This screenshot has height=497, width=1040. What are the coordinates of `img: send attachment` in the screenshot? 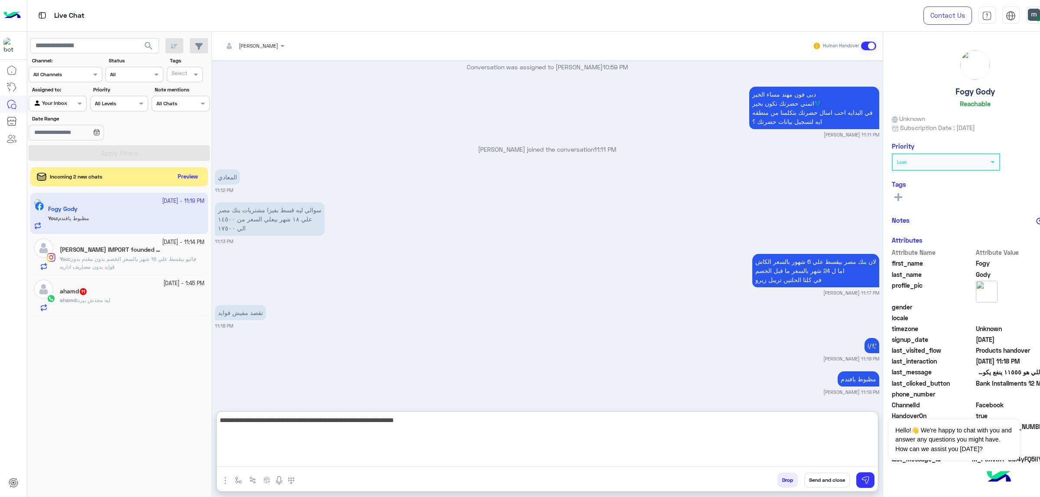 It's located at (225, 480).